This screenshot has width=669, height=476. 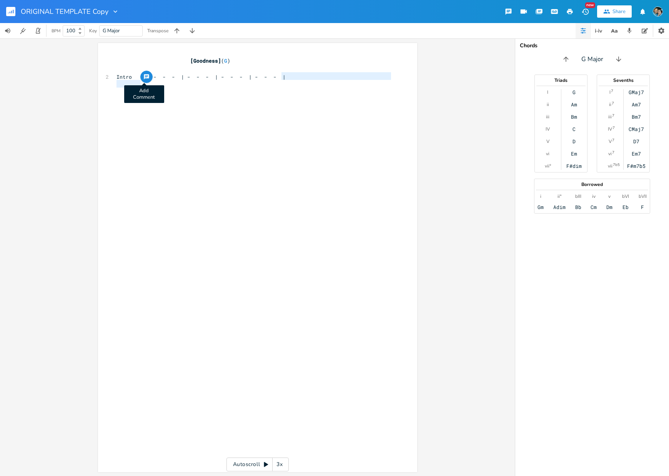 I want to click on div: F, so click(x=643, y=207).